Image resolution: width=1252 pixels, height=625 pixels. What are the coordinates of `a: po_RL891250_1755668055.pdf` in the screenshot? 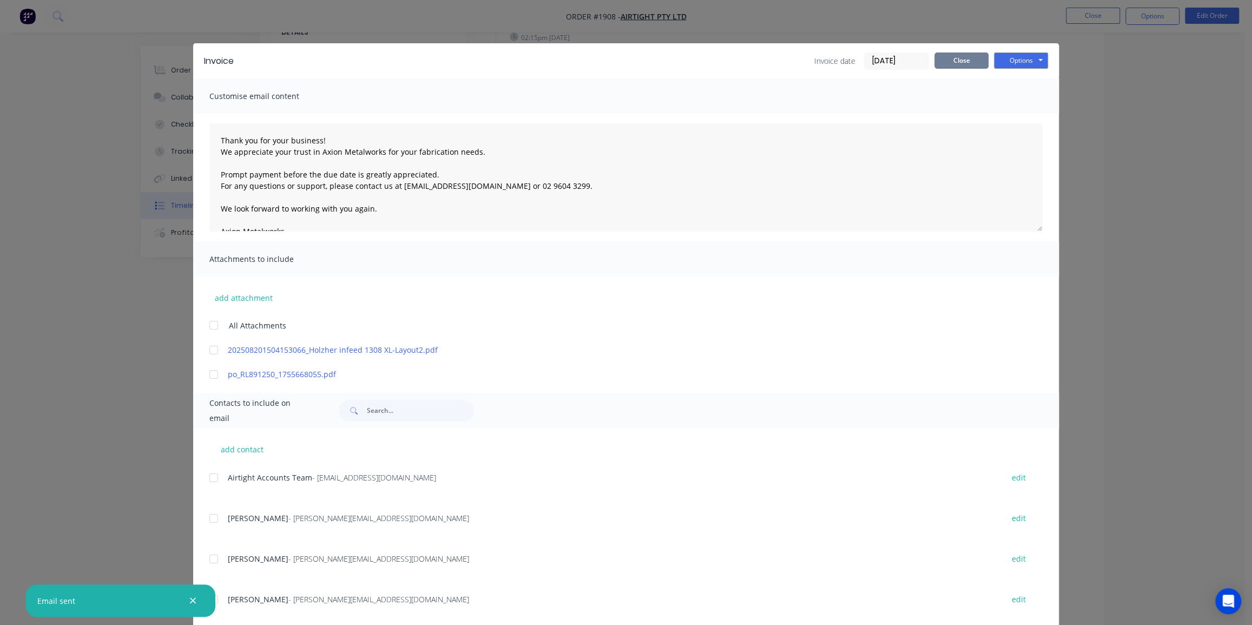 It's located at (610, 374).